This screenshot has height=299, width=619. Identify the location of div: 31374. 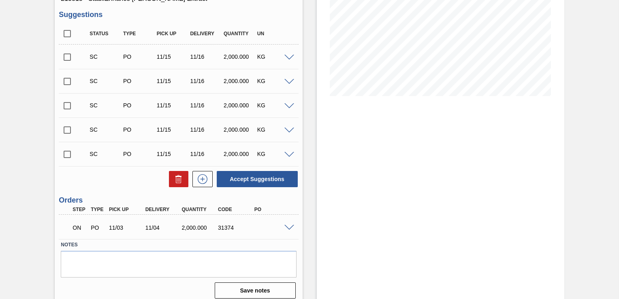
(236, 228).